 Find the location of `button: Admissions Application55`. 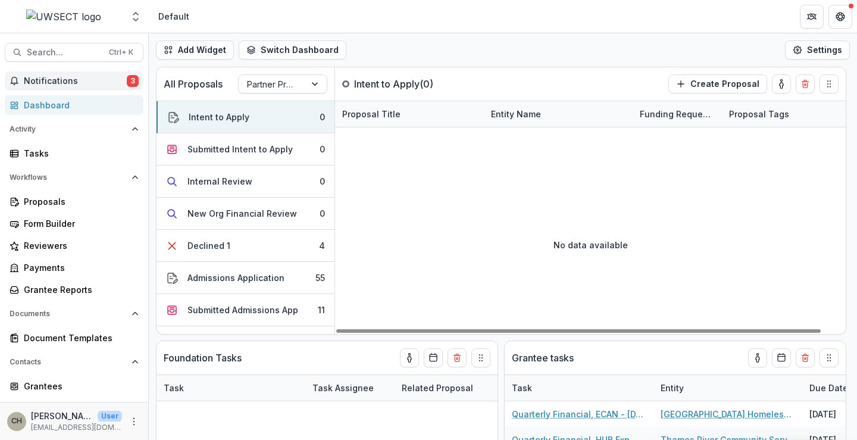

button: Admissions Application55 is located at coordinates (245, 278).